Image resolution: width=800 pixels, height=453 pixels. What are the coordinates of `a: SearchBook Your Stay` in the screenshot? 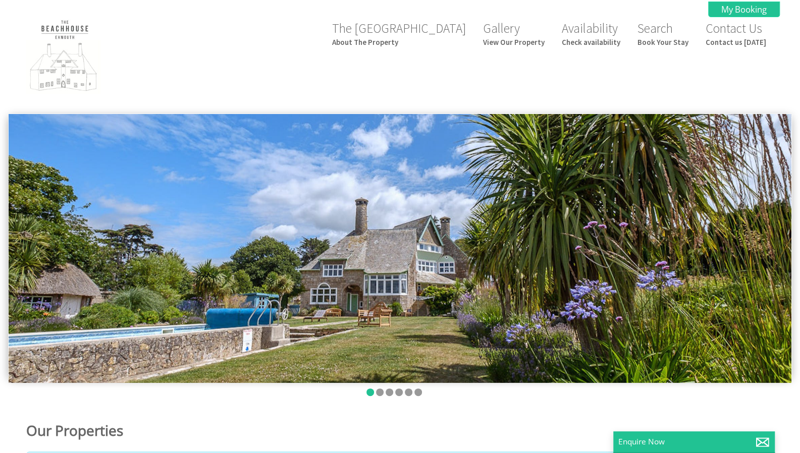 It's located at (662, 33).